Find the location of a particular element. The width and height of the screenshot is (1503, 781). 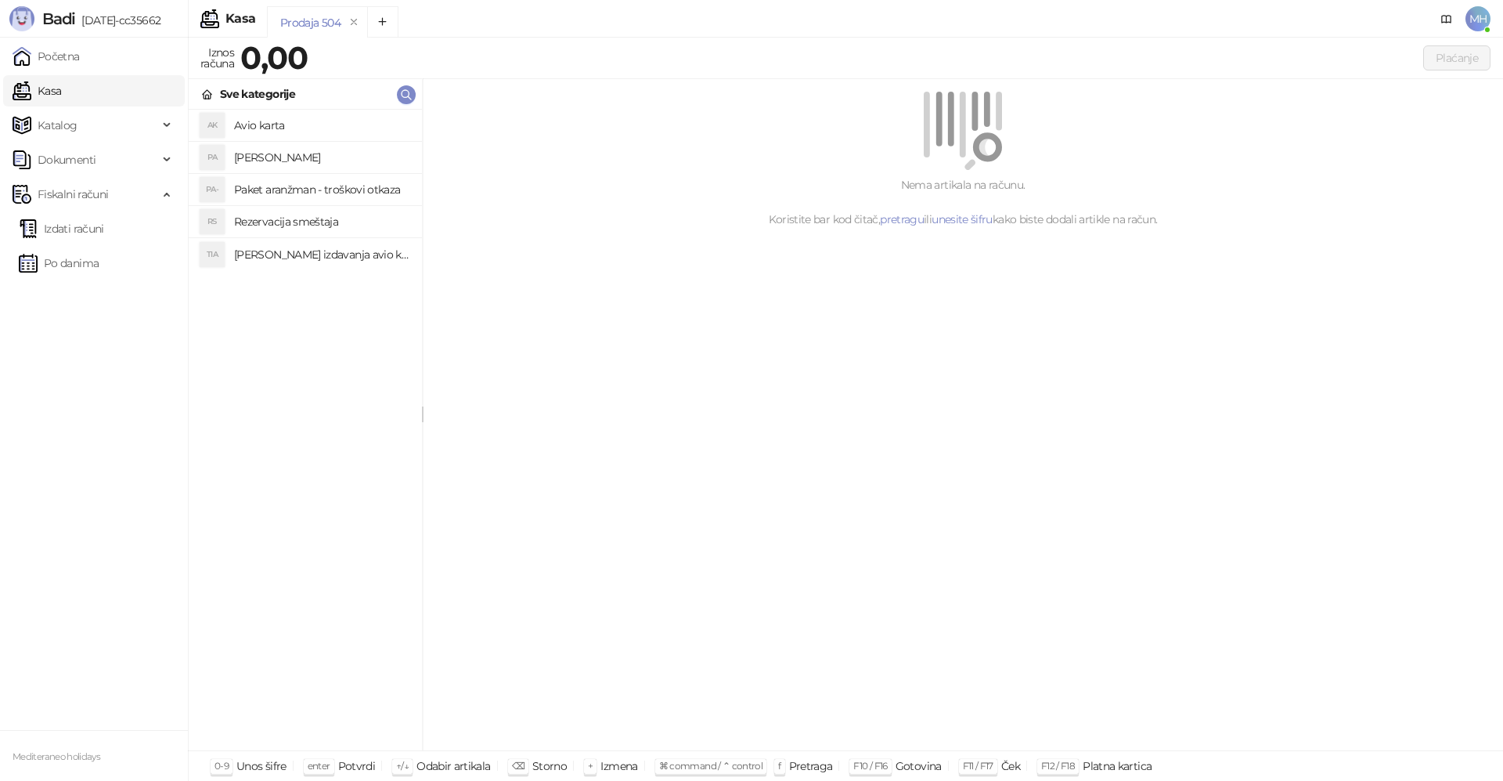

h4: Rezervacija smeštaja is located at coordinates (322, 222).